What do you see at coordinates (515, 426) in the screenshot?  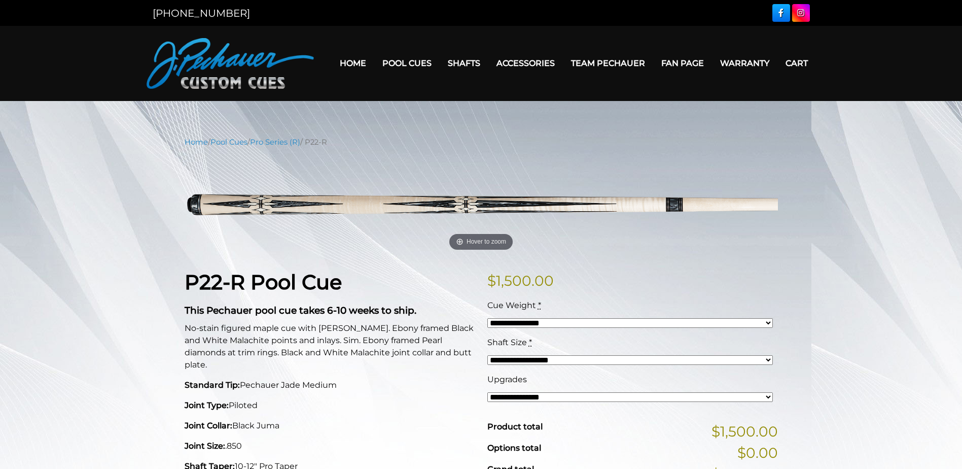 I see `span: Product total` at bounding box center [515, 426].